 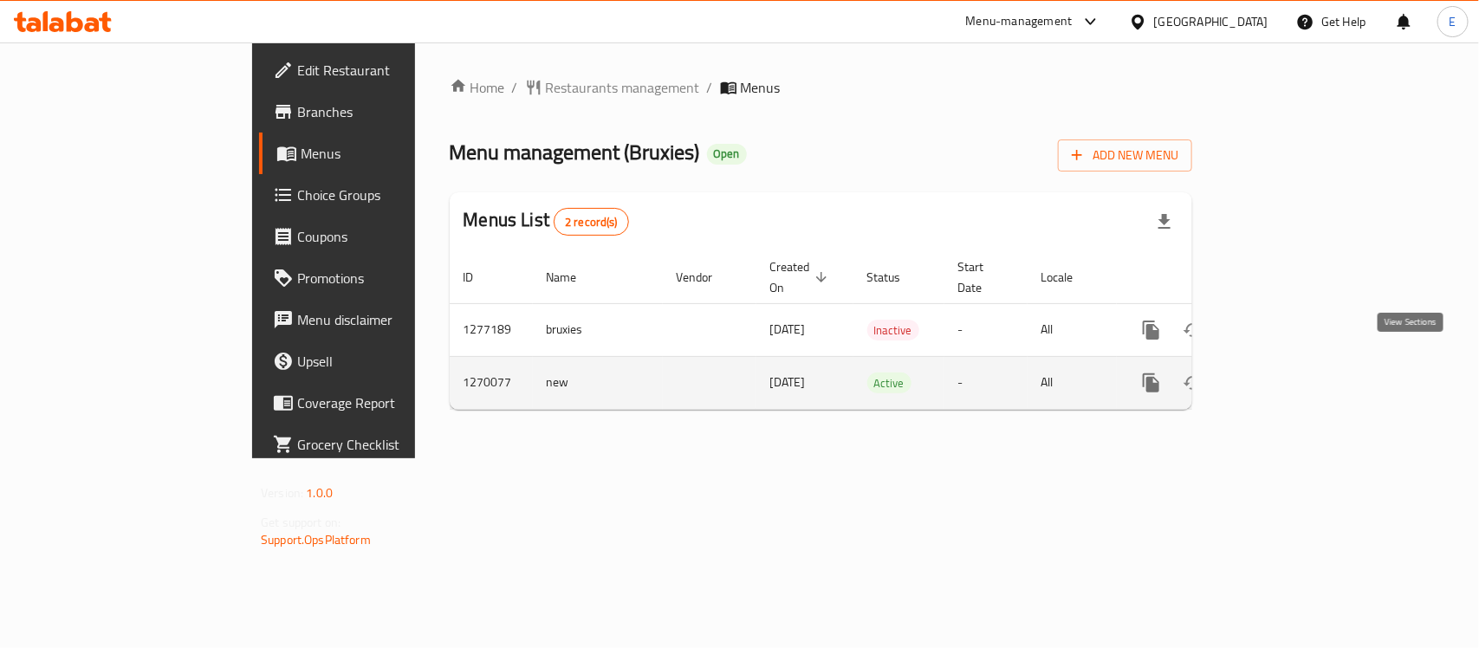 What do you see at coordinates (893, 330) in the screenshot?
I see `span: Inactive` at bounding box center [893, 330].